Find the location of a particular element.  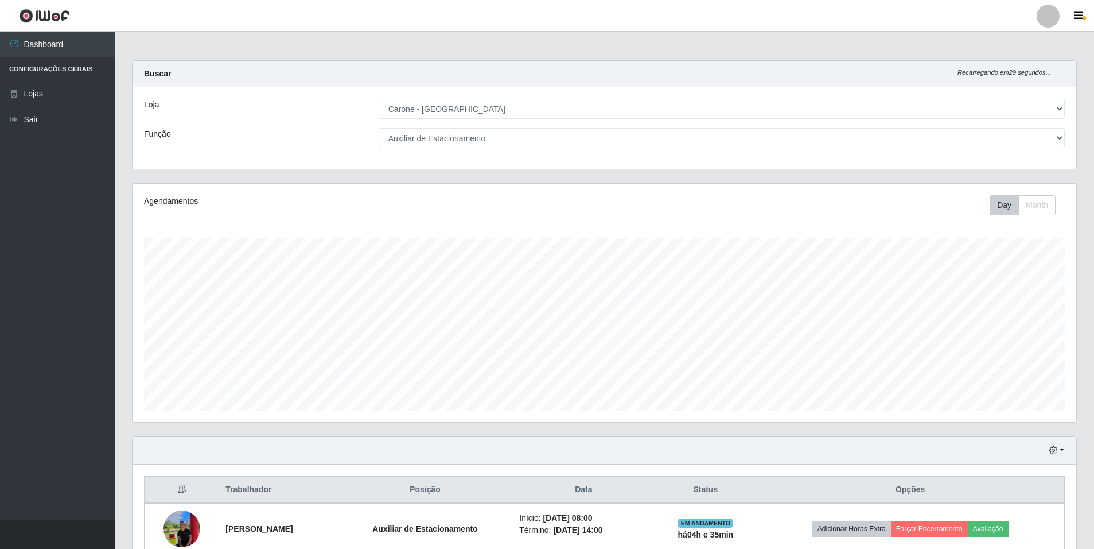

label: Função is located at coordinates (157, 134).